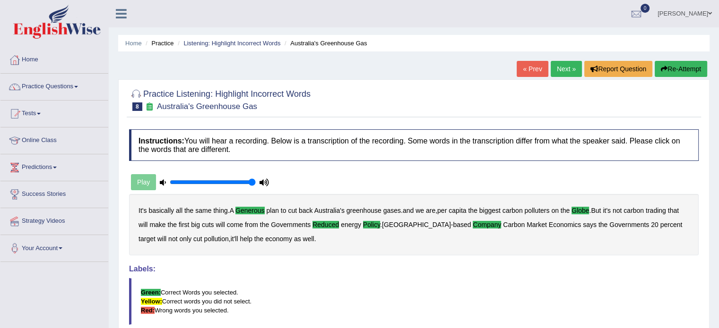  What do you see at coordinates (565, 225) in the screenshot?
I see `b: Economics` at bounding box center [565, 225].